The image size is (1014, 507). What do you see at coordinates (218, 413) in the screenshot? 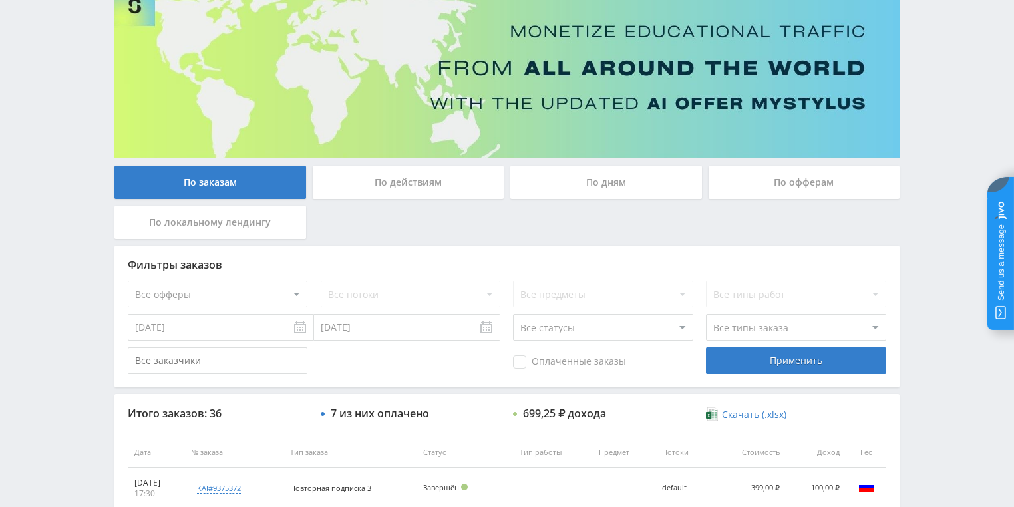
I see `div: Итого заказов: 36` at bounding box center [218, 413].